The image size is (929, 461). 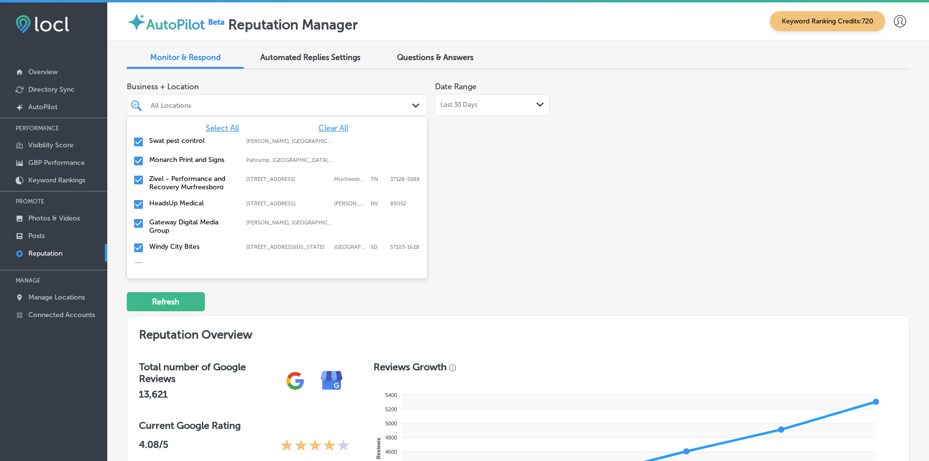 I want to click on p: Posts, so click(x=37, y=235).